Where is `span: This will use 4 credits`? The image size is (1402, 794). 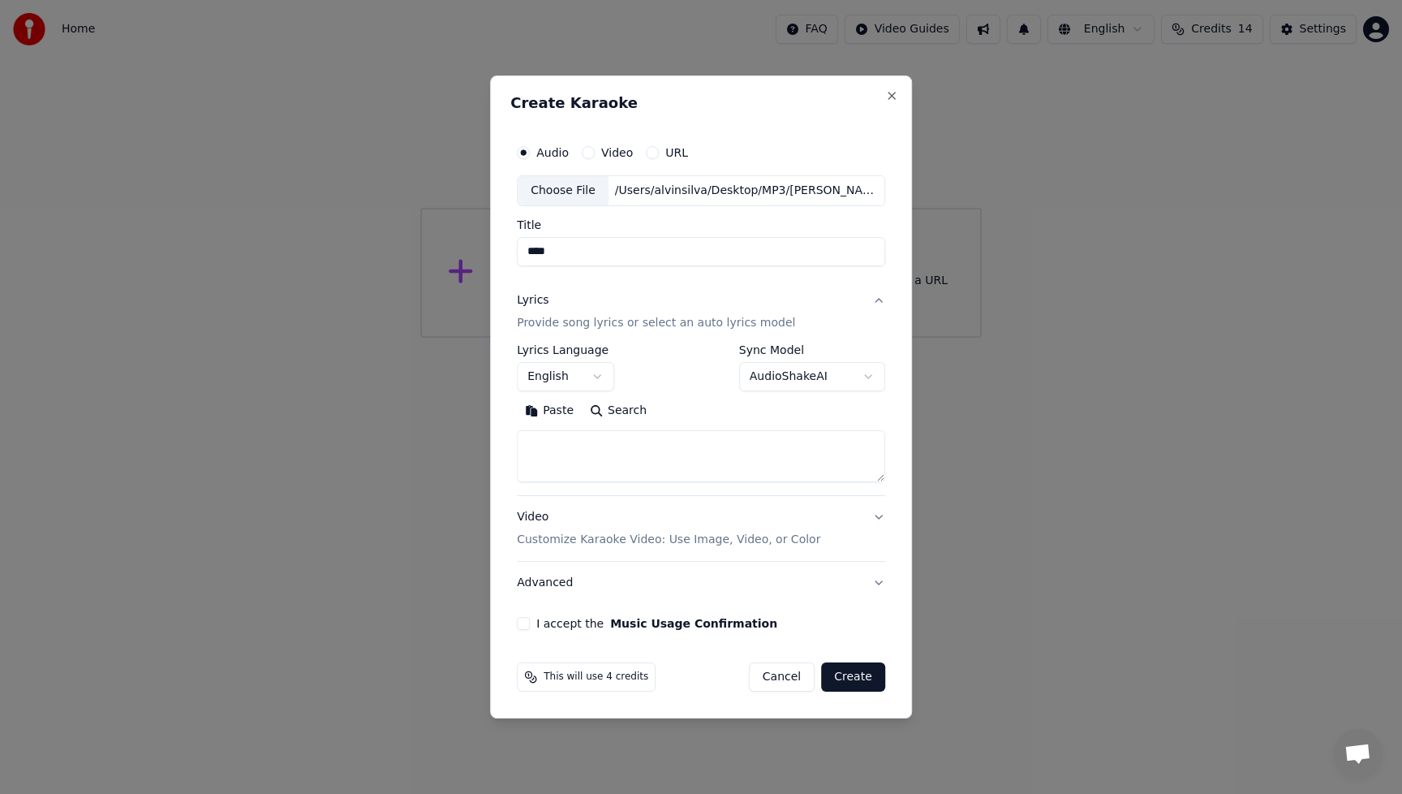
span: This will use 4 credits is located at coordinates (596, 677).